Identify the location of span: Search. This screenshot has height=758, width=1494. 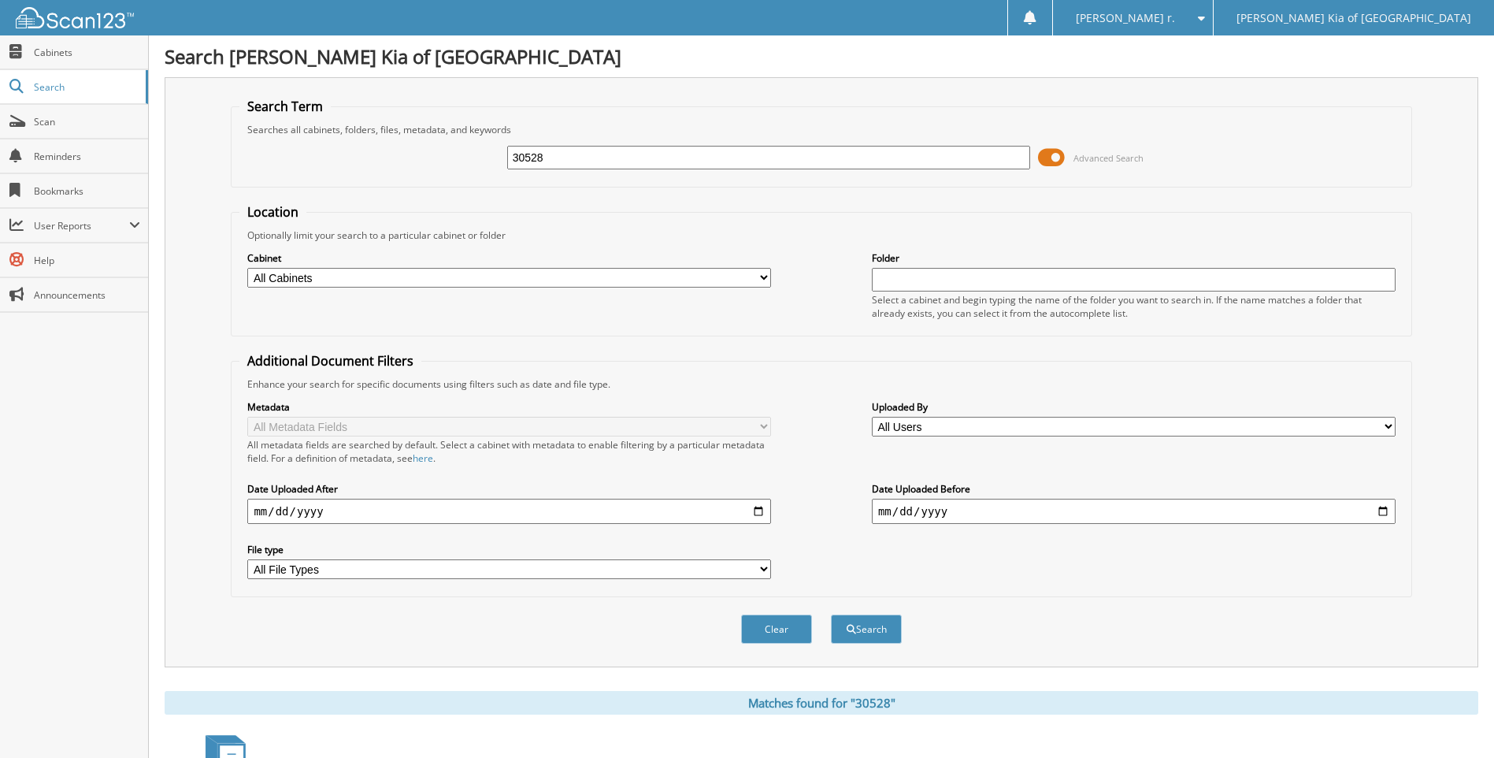
(86, 87).